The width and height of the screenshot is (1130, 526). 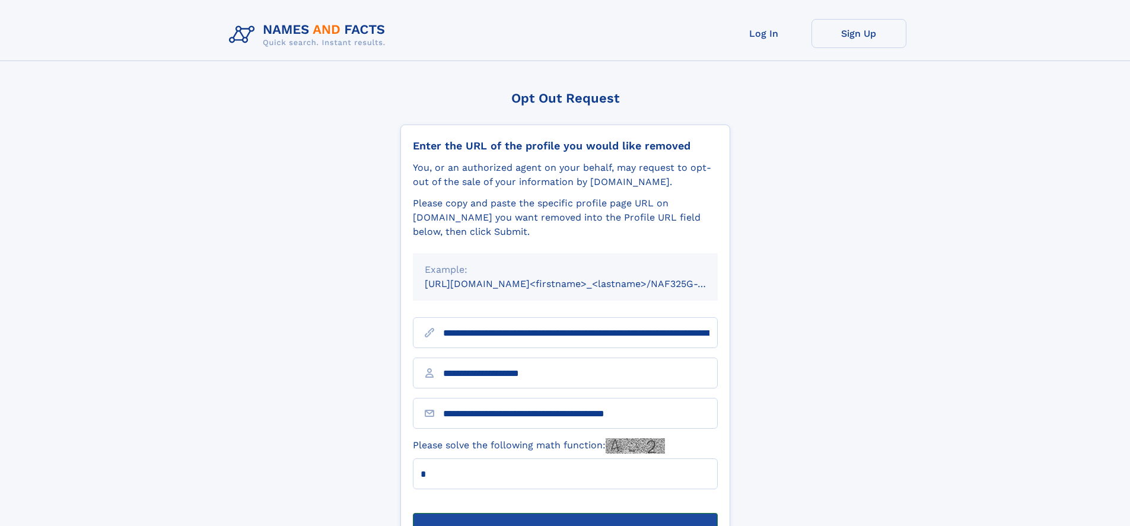 What do you see at coordinates (565, 98) in the screenshot?
I see `div: Opt Out Request` at bounding box center [565, 98].